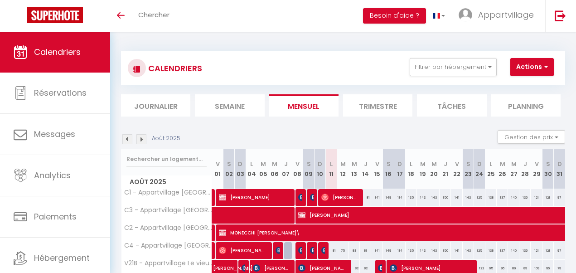 The height and width of the screenshot is (273, 576). Describe the element at coordinates (531, 137) in the screenshot. I see `button: Gestion des prix` at that location.